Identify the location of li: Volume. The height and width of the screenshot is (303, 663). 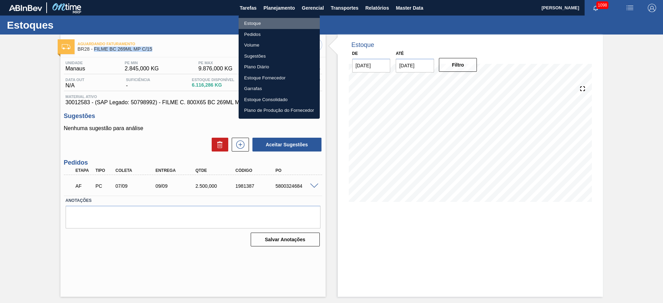
(279, 45).